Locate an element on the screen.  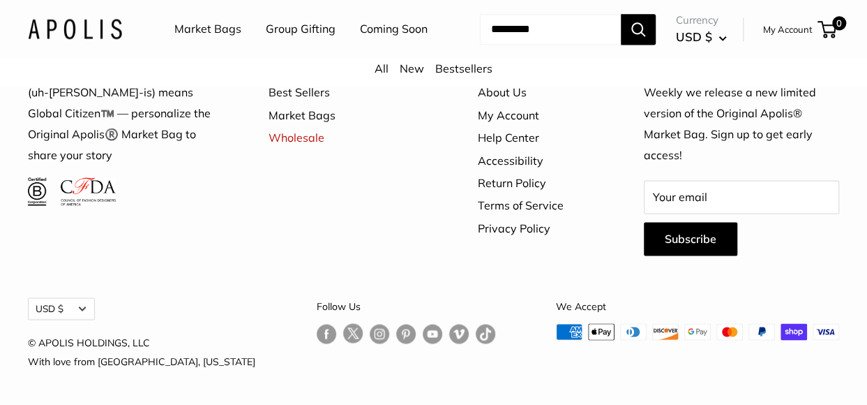
a: Follow us on Facebook is located at coordinates (327, 333).